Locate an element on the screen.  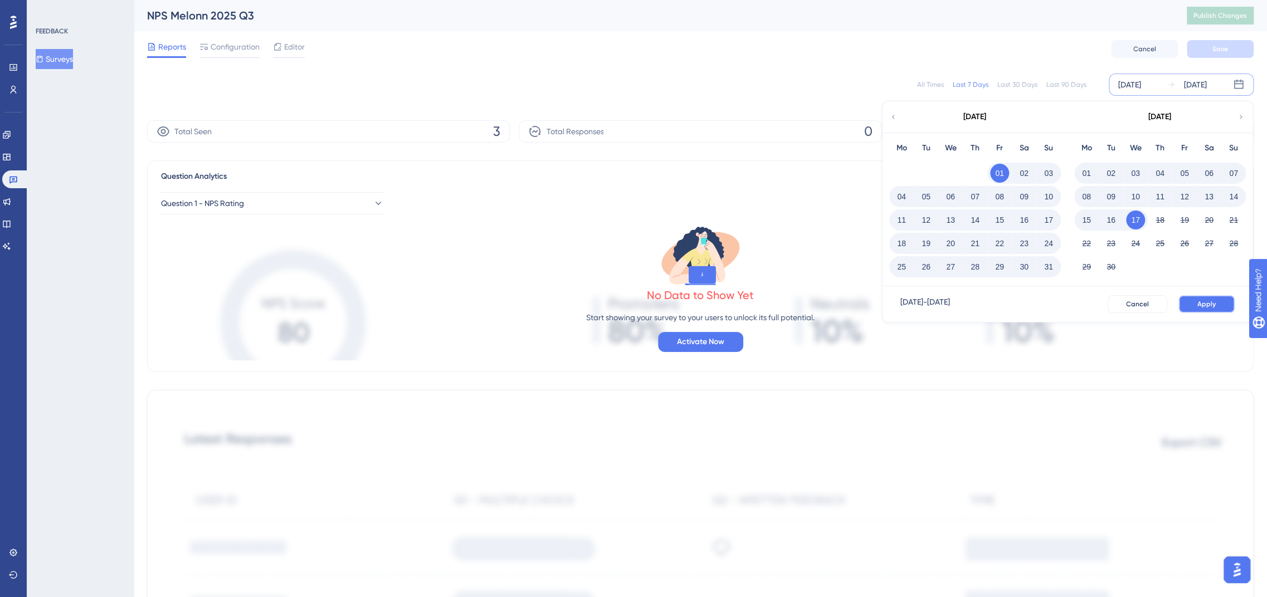
div: Su is located at coordinates (1048, 148).